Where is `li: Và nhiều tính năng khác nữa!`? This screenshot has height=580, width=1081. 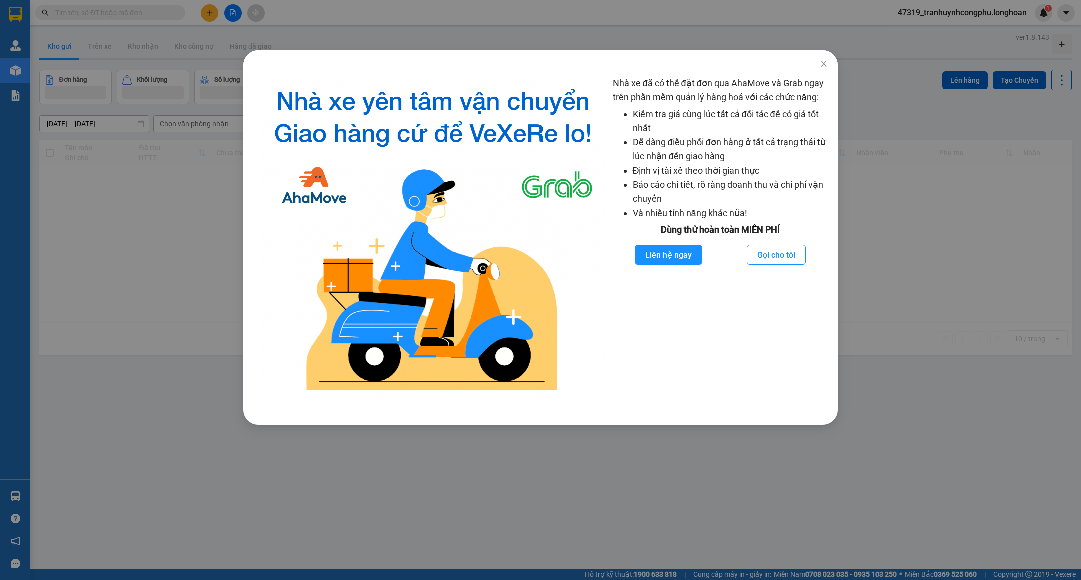
li: Và nhiều tính năng khác nữa! is located at coordinates (730, 213).